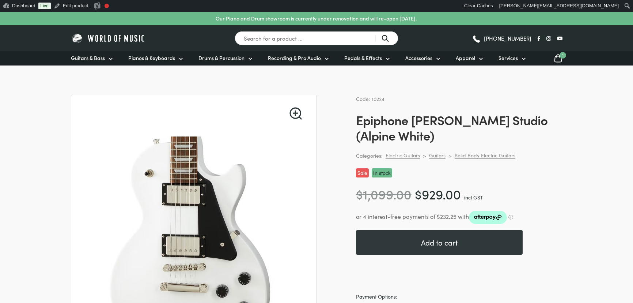 This screenshot has width=633, height=303. Describe the element at coordinates (459, 296) in the screenshot. I see `span: Payment Options:` at that location.